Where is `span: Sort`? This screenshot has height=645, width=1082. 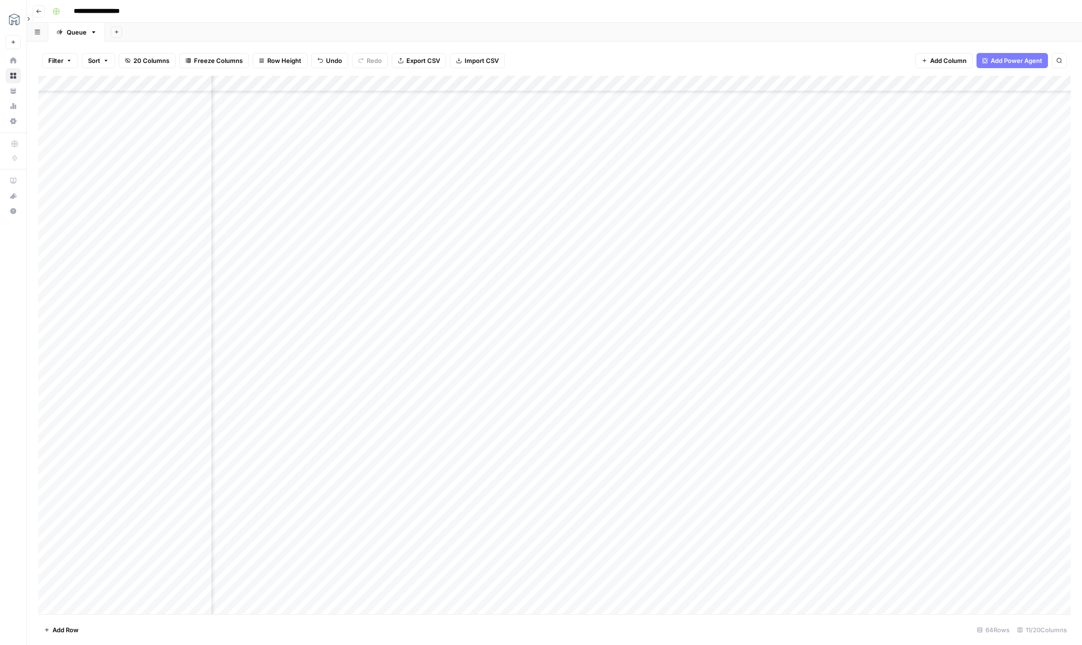 span: Sort is located at coordinates (94, 61).